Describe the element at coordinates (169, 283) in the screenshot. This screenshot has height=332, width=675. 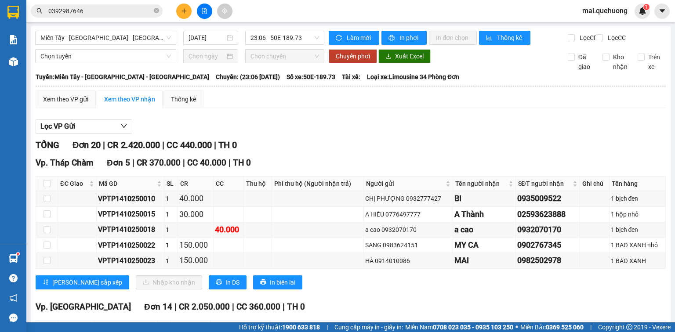
I see `button: downloadNhập kho nhận` at that location.